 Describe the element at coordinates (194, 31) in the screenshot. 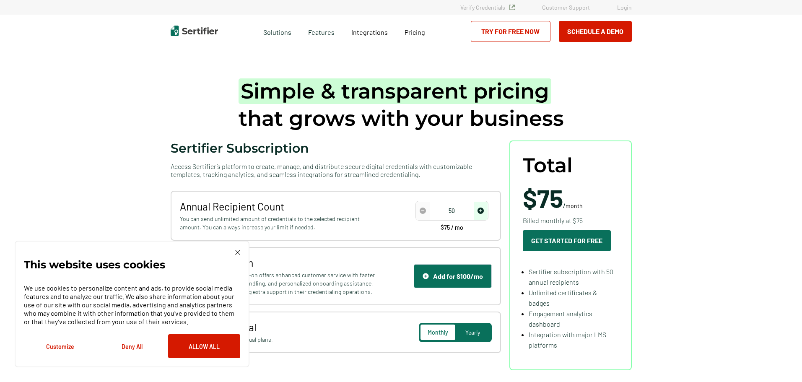

I see `img: Sertifier | Digital Credentialing Platform` at that location.